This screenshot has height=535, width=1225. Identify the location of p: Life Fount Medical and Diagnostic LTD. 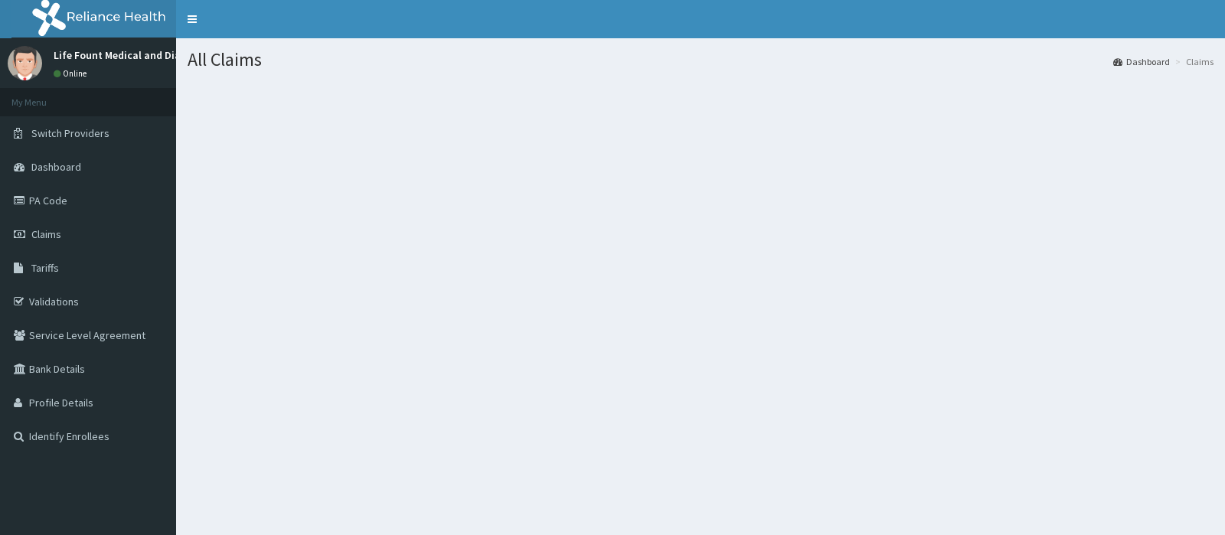
(146, 55).